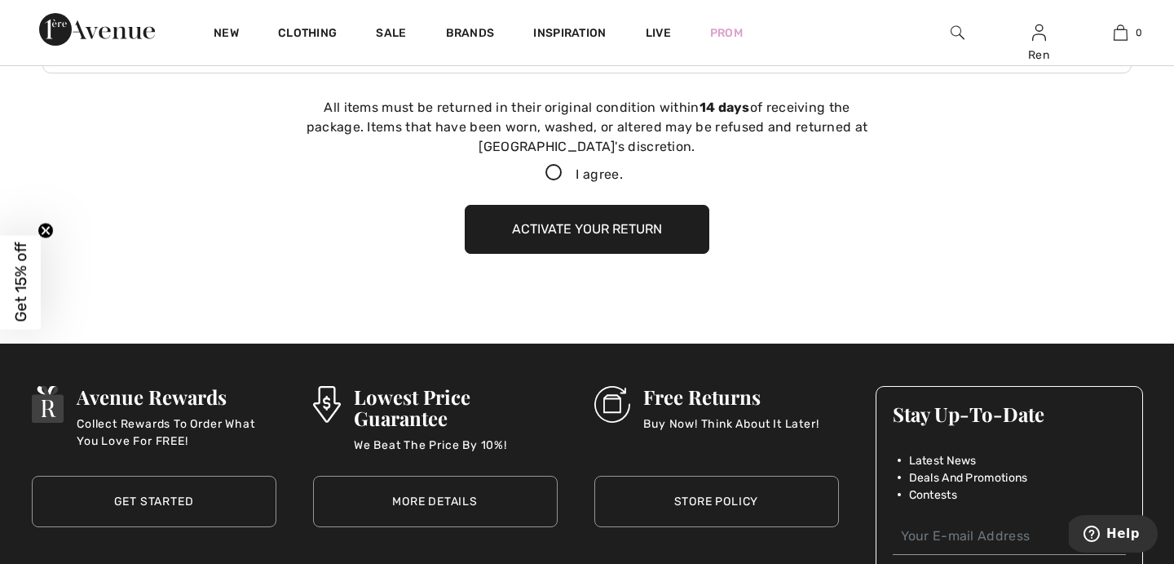 This screenshot has height=564, width=1174. I want to click on a: Live, so click(658, 33).